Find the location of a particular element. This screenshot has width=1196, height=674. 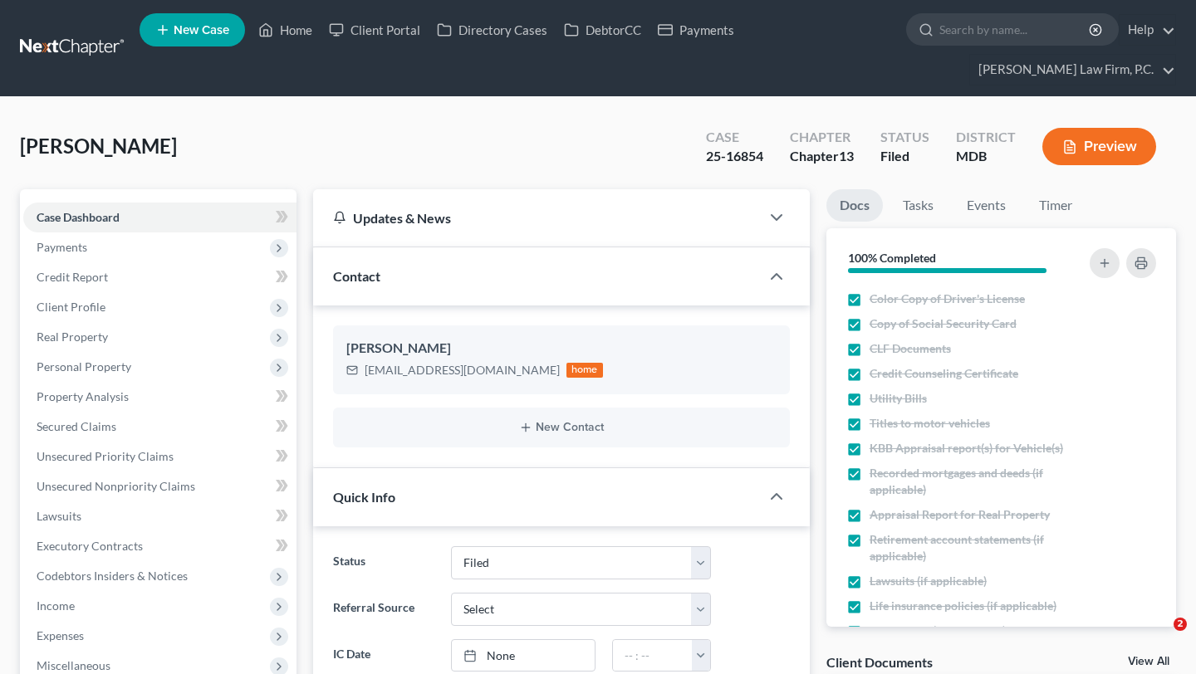

div: 25-16854 is located at coordinates (734, 156).